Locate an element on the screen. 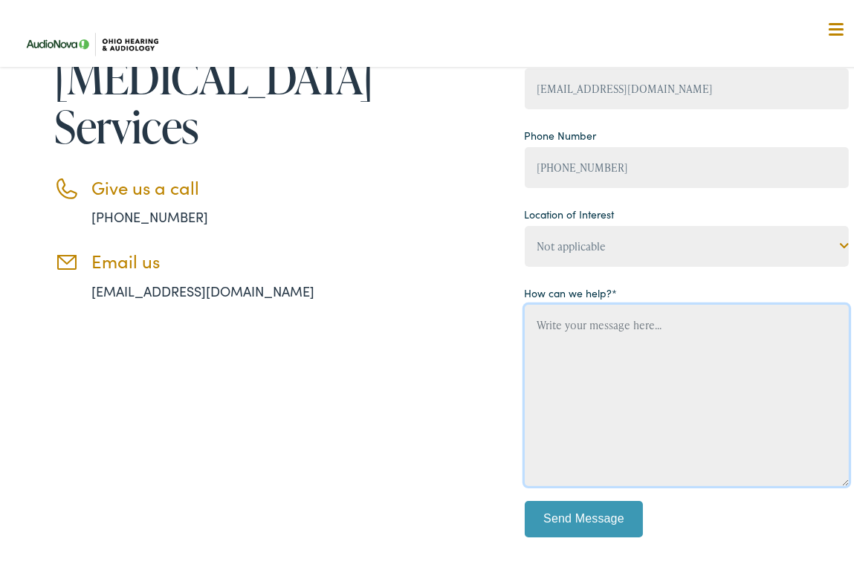 The width and height of the screenshot is (854, 576). h3: Give us a call is located at coordinates (225, 184).